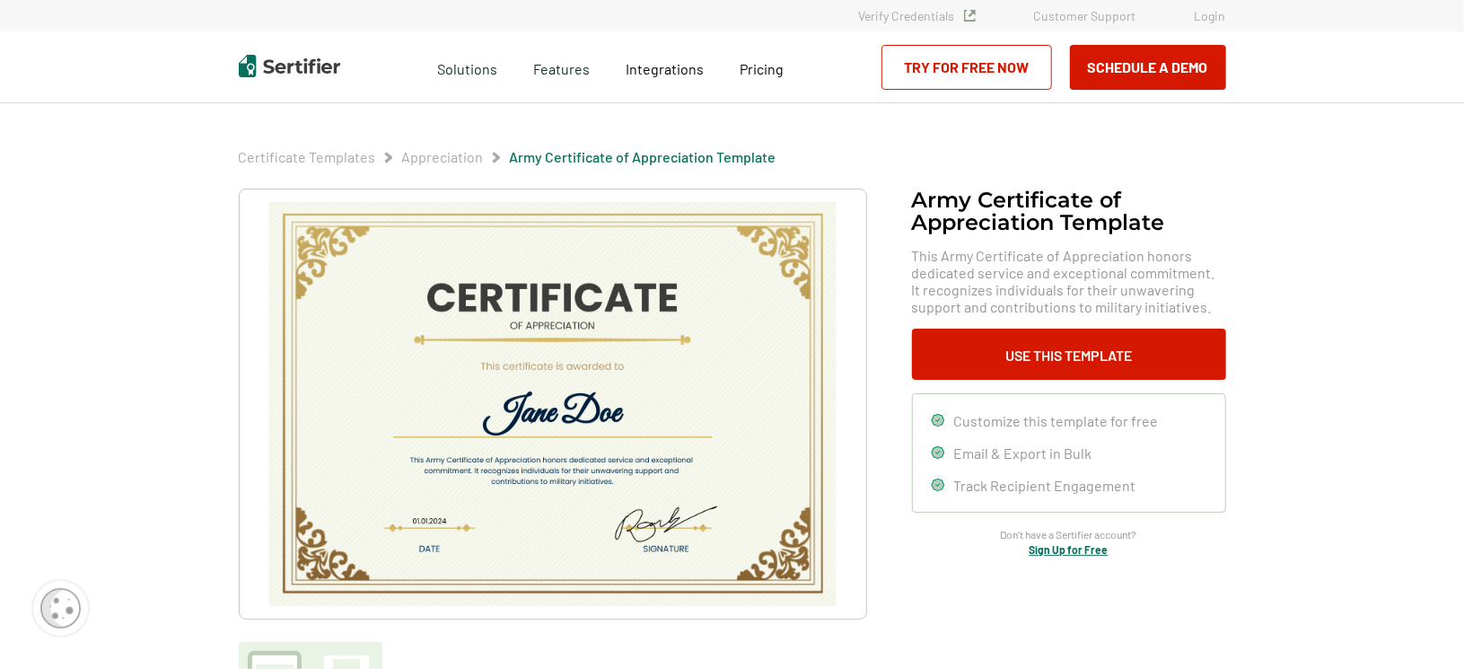  Describe the element at coordinates (1069, 281) in the screenshot. I see `span: This Army Certificate of Appreciation honors dedicated service and exceptional commitment. It rec...` at that location.